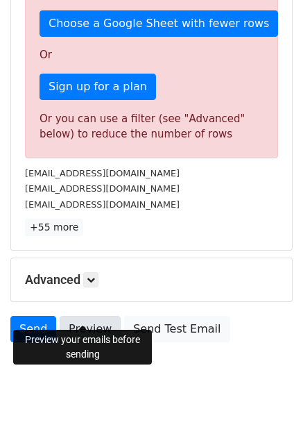 The height and width of the screenshot is (443, 303). What do you see at coordinates (83, 347) in the screenshot?
I see `div: Preview your emails before sending` at bounding box center [83, 347].